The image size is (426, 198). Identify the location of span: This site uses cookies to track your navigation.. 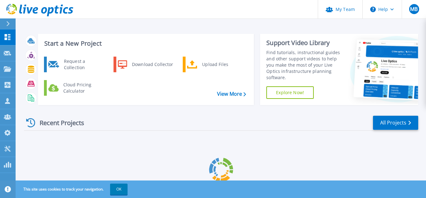
(72, 189).